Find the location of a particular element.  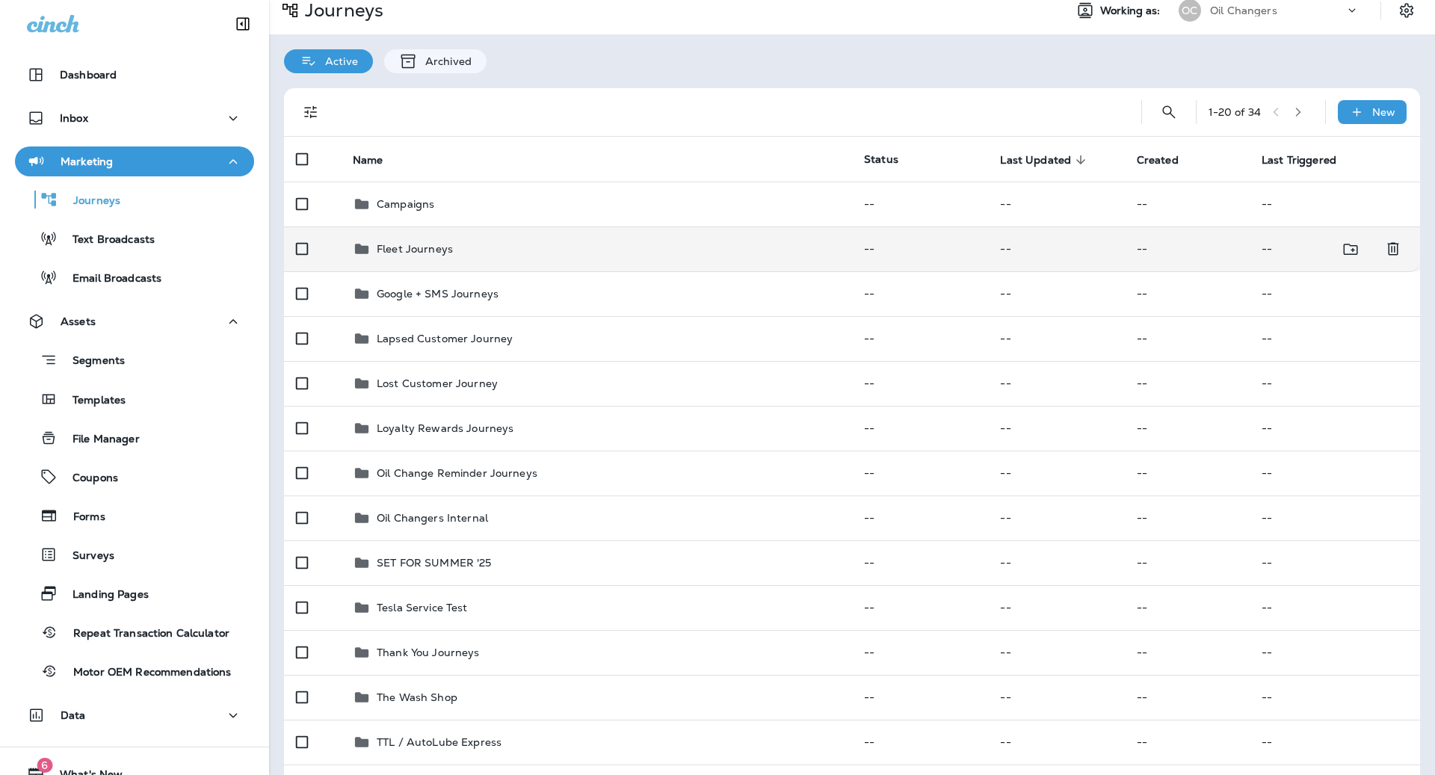

div: 1 - 20 of 34 is located at coordinates (1235, 112).